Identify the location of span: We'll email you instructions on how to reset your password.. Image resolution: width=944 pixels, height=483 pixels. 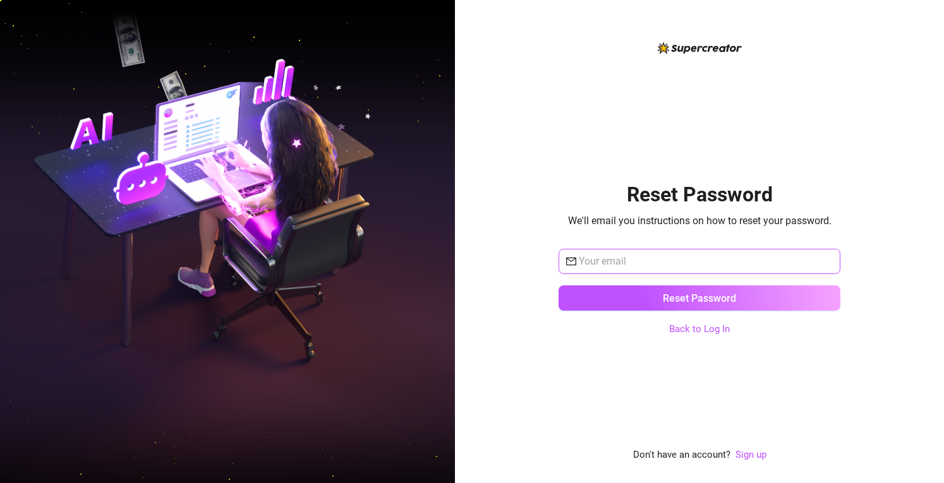
(699, 220).